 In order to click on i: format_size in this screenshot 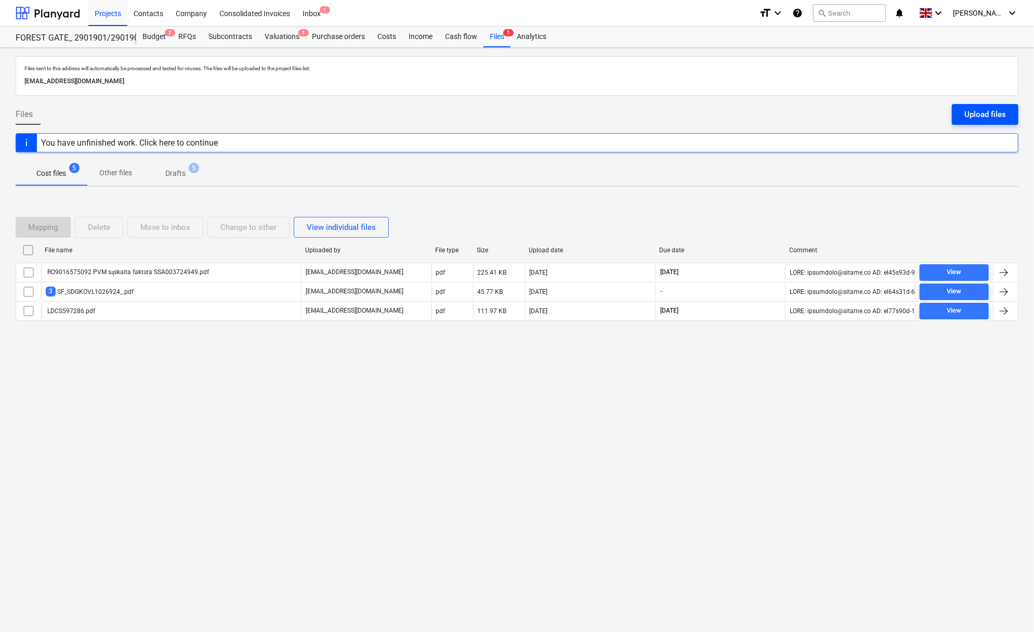, I will do `click(765, 13)`.